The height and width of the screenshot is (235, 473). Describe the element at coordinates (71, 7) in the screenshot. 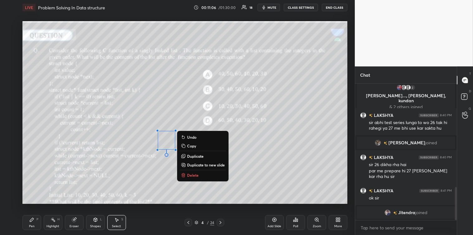

I see `h4: Problem Solving In Data structure` at that location.